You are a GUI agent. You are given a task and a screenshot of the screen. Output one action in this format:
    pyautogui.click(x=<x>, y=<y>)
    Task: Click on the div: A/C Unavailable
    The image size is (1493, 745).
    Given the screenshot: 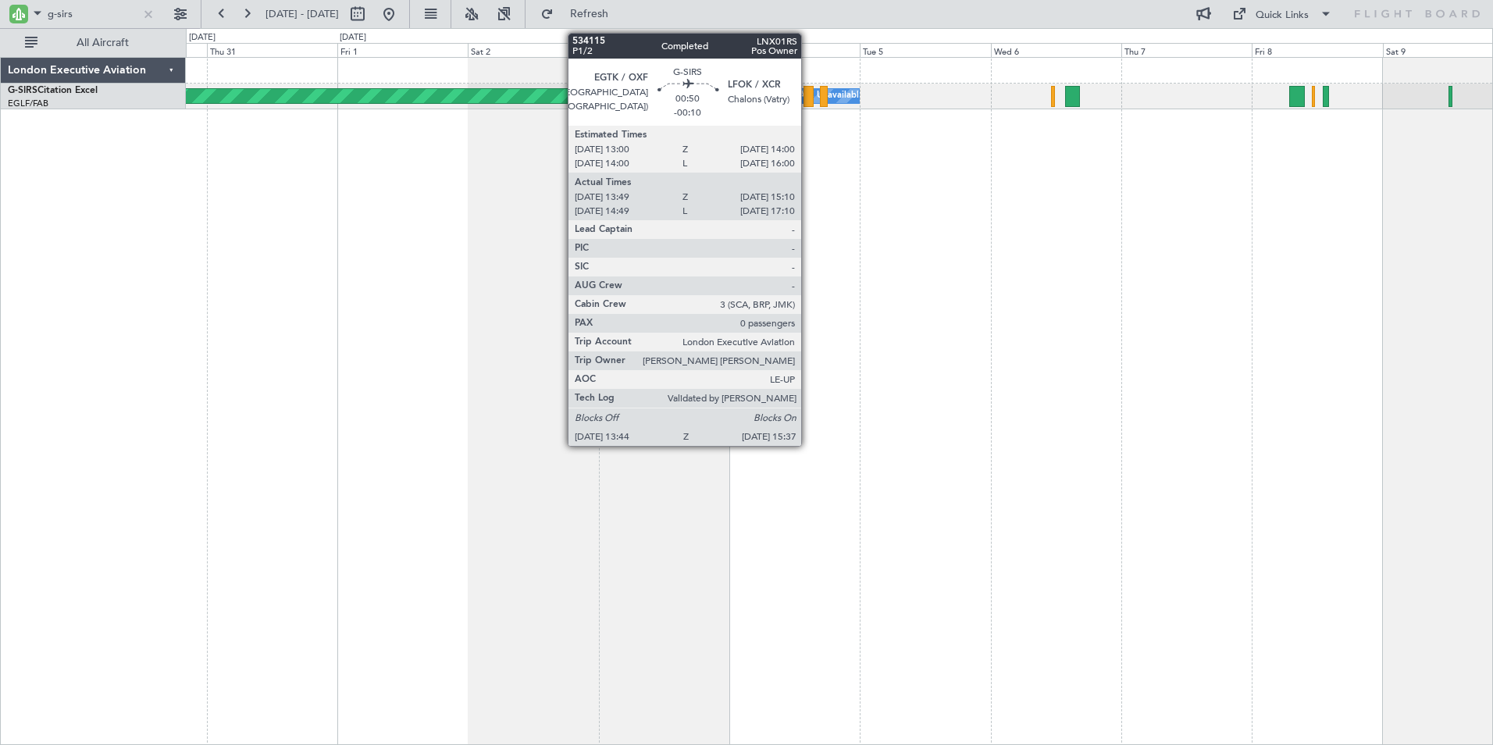 What is the action you would take?
    pyautogui.click(x=831, y=96)
    